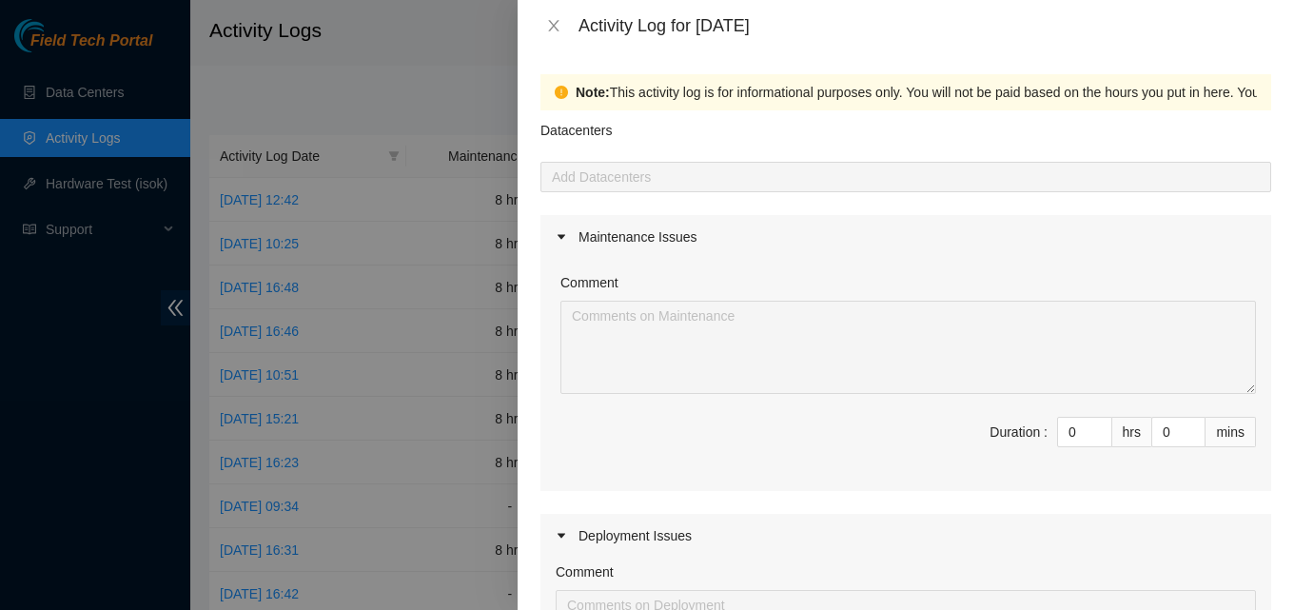 The width and height of the screenshot is (1294, 610). What do you see at coordinates (906, 237) in the screenshot?
I see `div: Maintenance Issues` at bounding box center [906, 237].